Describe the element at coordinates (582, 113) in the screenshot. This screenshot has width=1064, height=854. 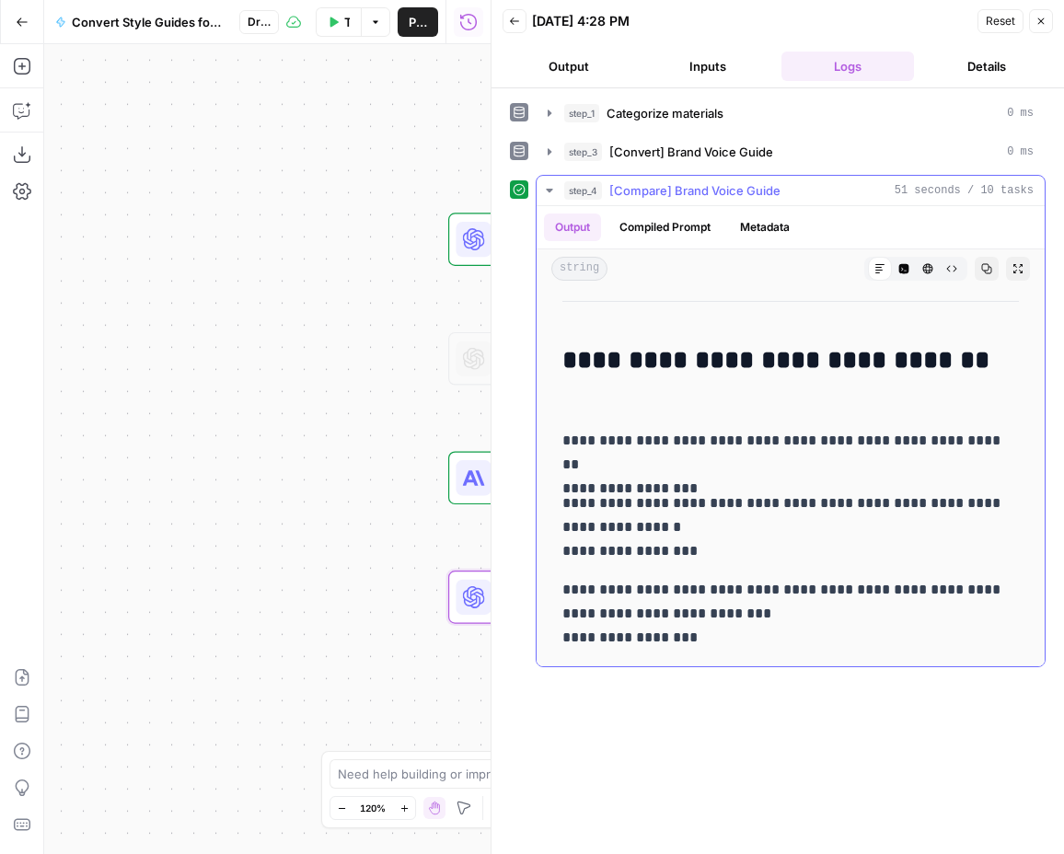
I see `span: step_1` at that location.